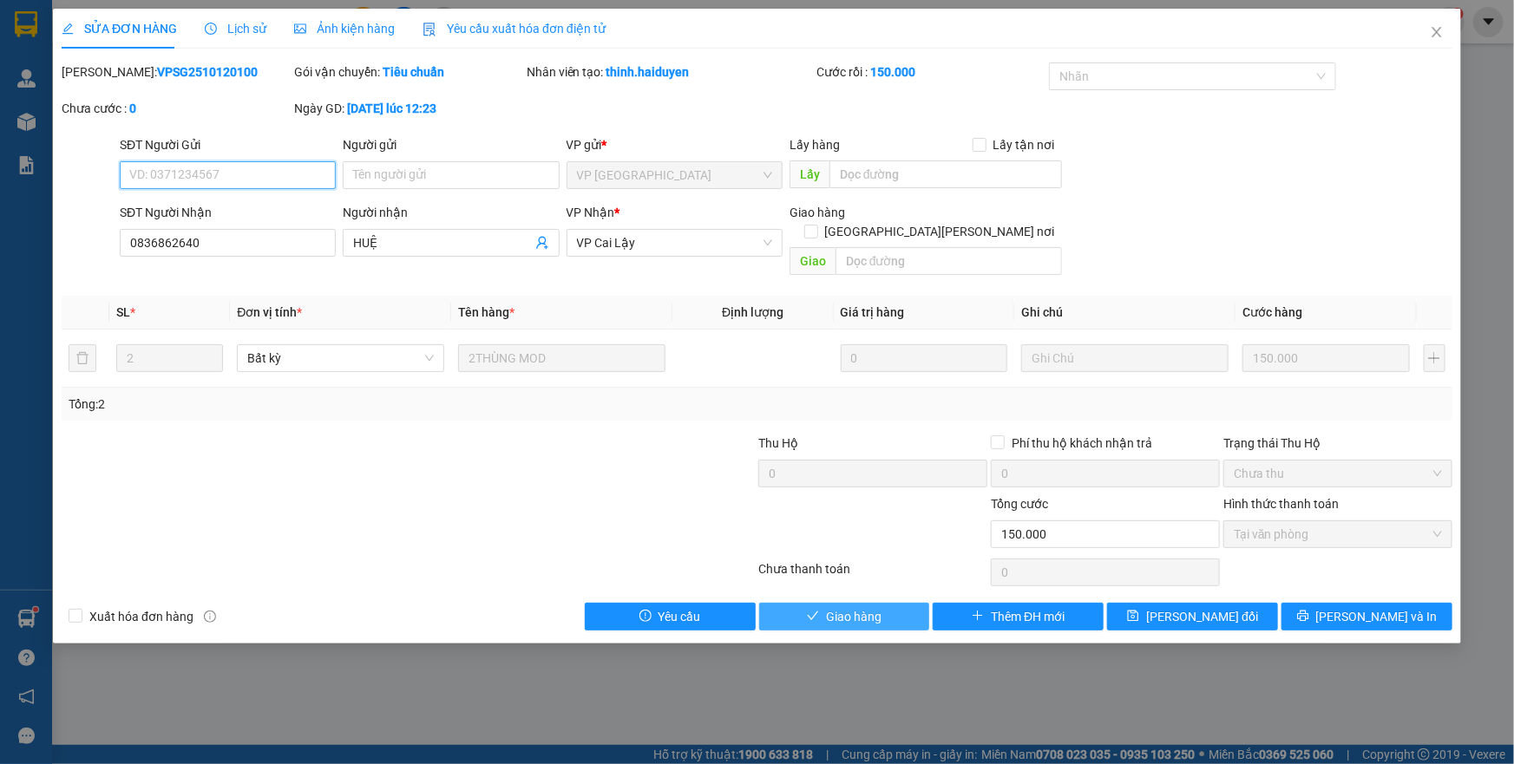 The height and width of the screenshot is (764, 1514). Describe the element at coordinates (752, 312) in the screenshot. I see `span: Định lượng` at that location.